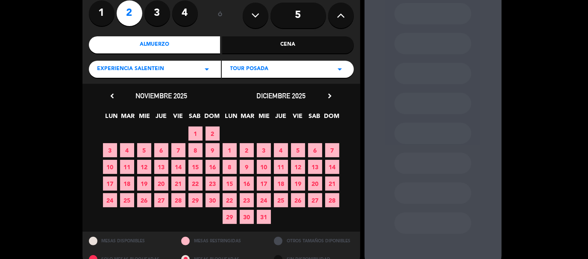 The image size is (588, 259). Describe the element at coordinates (185, 13) in the screenshot. I see `label: 4` at that location.